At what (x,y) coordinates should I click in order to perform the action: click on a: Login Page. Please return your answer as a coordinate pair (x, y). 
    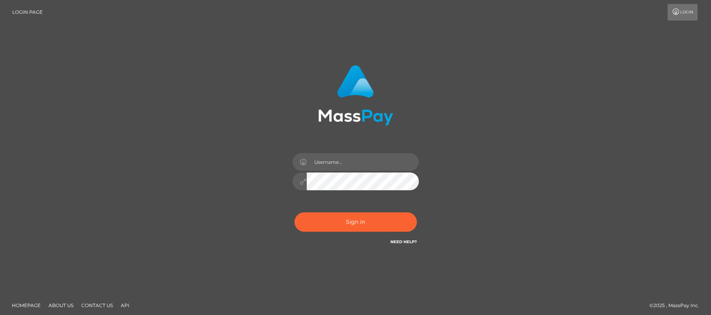
    Looking at the image, I should click on (27, 12).